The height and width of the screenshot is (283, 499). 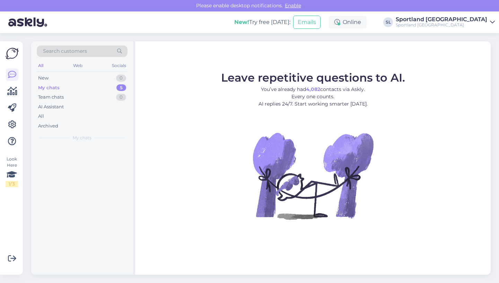 What do you see at coordinates (12, 184) in the screenshot?
I see `div: 1 / 3` at bounding box center [12, 184].